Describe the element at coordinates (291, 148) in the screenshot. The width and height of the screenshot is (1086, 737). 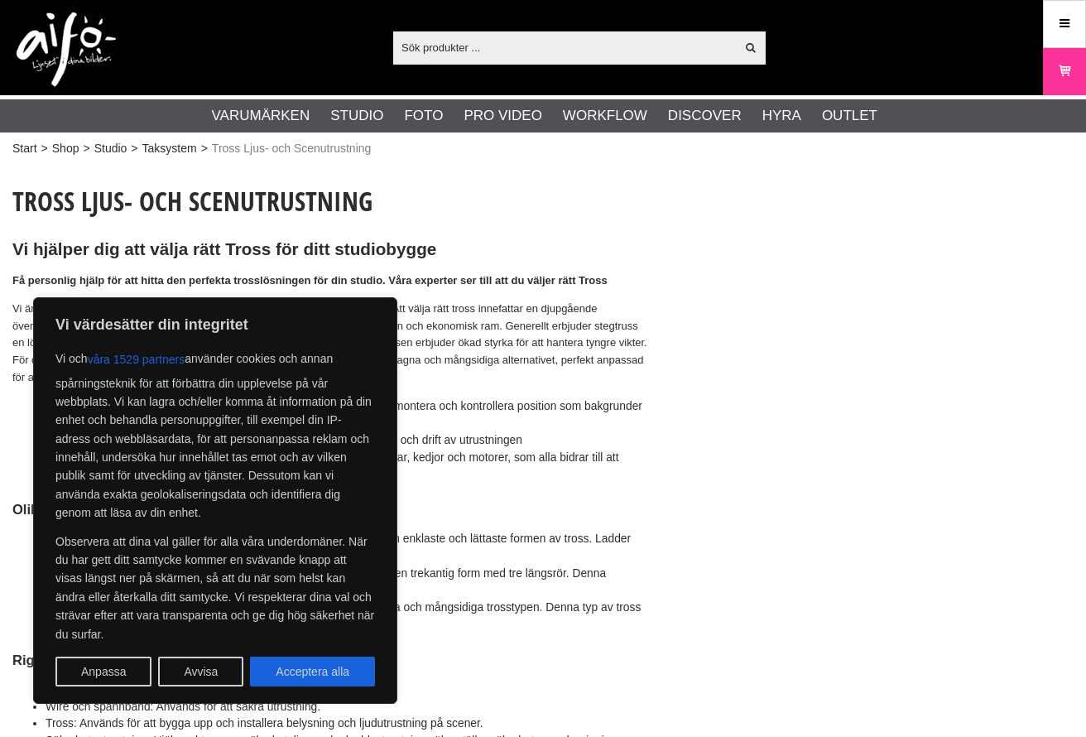
I see `span: Tross Ljus- och Scenutrustning` at that location.